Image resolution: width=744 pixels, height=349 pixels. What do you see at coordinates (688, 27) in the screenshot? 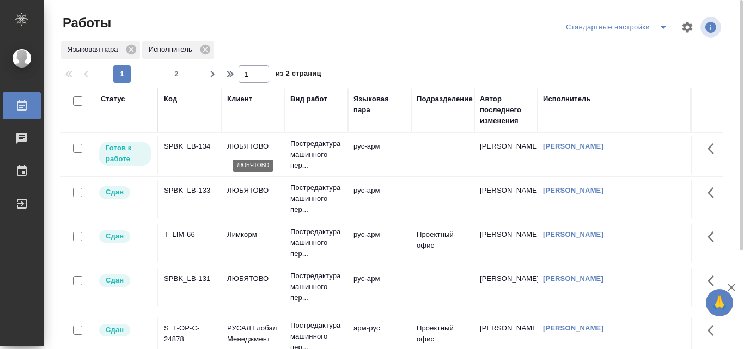
I see `span: Настроить таблицу` at bounding box center [688, 27].